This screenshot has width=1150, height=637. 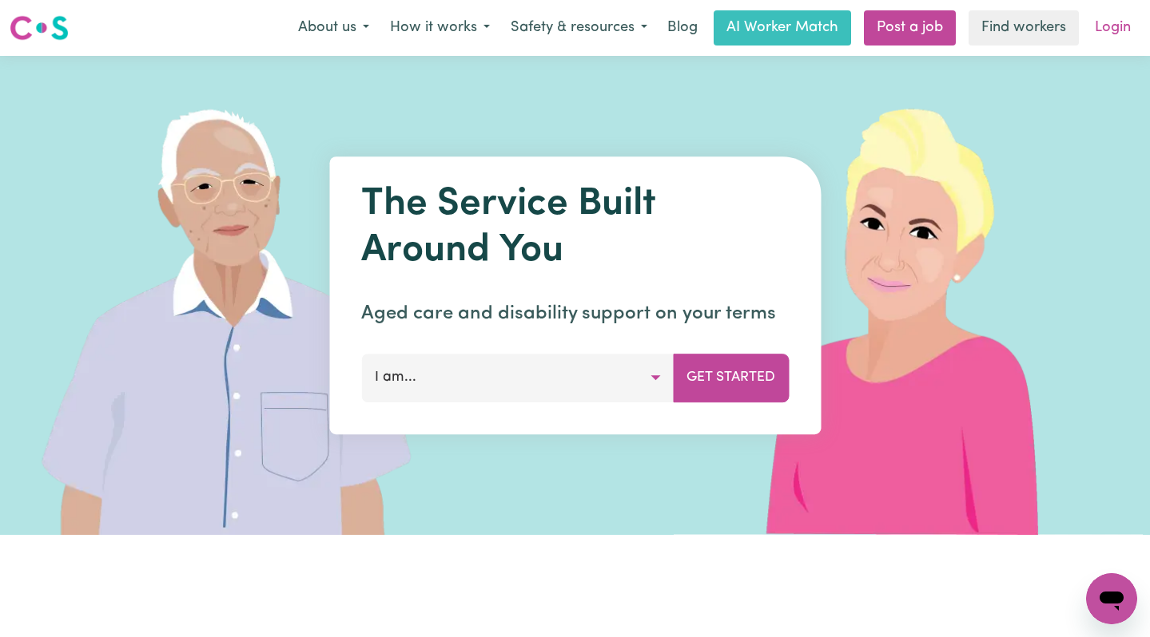 I want to click on a: Blog, so click(x=682, y=28).